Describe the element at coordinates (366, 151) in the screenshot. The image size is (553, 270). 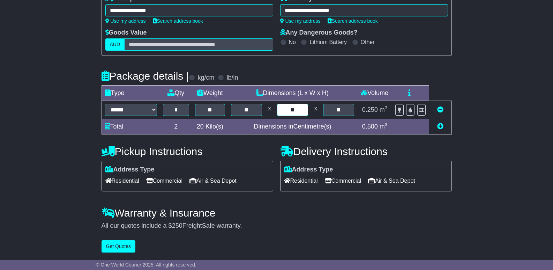
I see `h4: Delivery Instructions` at that location.